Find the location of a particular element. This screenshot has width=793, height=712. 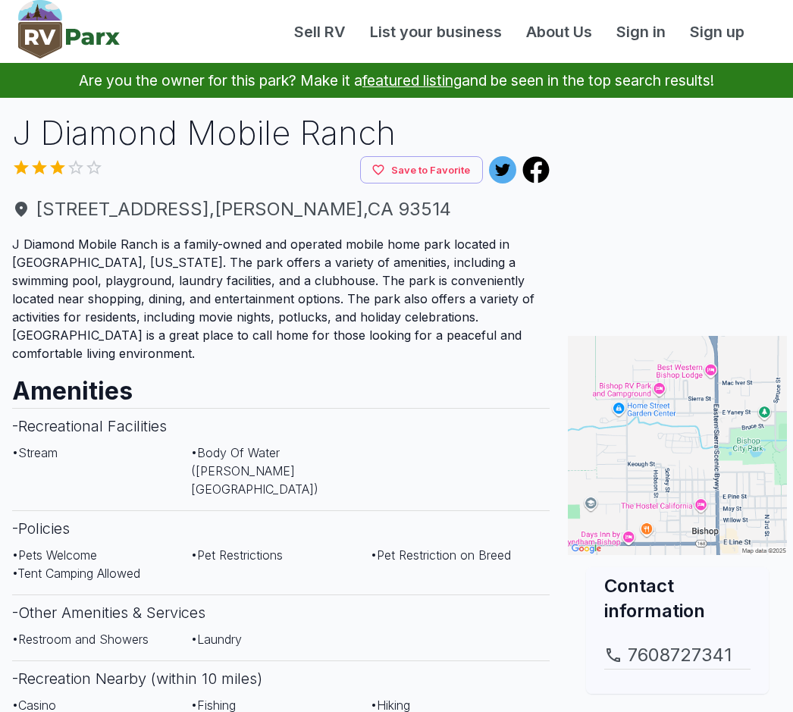

h1: J Diamond Mobile Ranch is located at coordinates (280, 133).